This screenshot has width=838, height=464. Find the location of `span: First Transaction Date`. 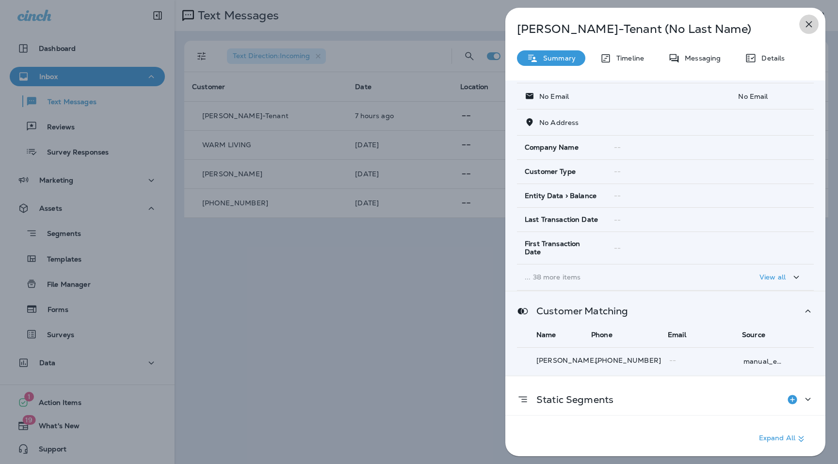

span: First Transaction Date is located at coordinates (561, 248).